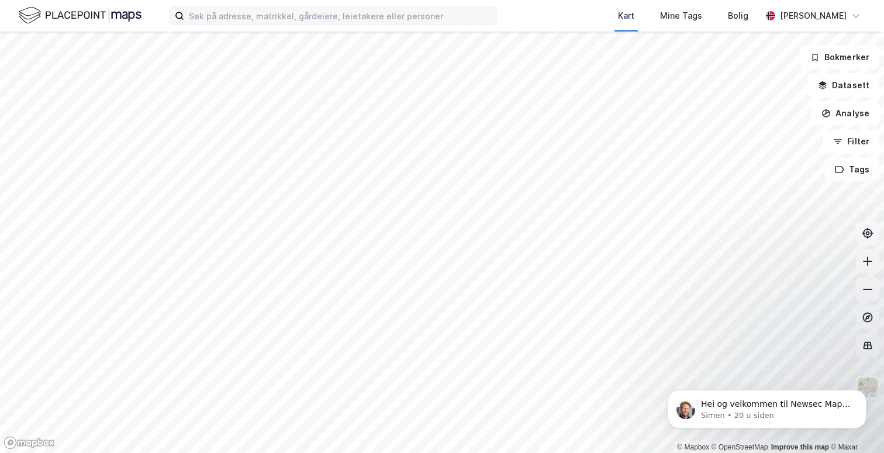 Image resolution: width=884 pixels, height=453 pixels. Describe the element at coordinates (125, 56) in the screenshot. I see `span: Hei og velkommen til Newsec Maps, Joar Om det er du lurer på så er det bare å ta kontakt her. [DE...` at that location.